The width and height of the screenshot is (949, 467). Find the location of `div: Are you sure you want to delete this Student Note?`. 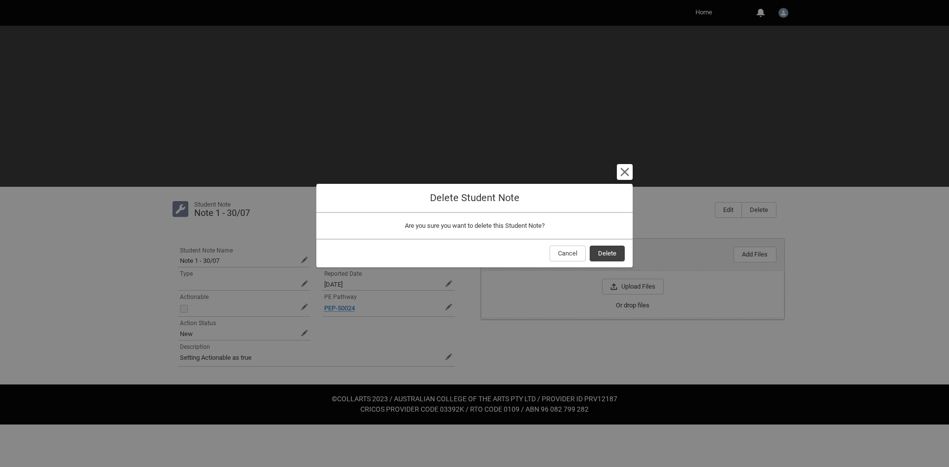

div: Are you sure you want to delete this Student Note? is located at coordinates (474, 226).